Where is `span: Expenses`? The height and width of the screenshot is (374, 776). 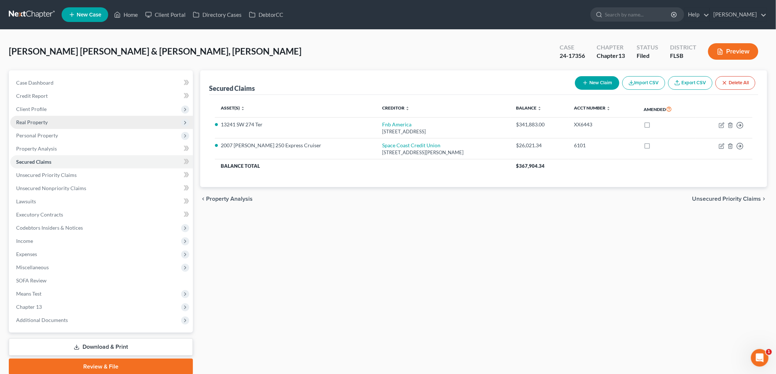 span: Expenses is located at coordinates (26, 254).